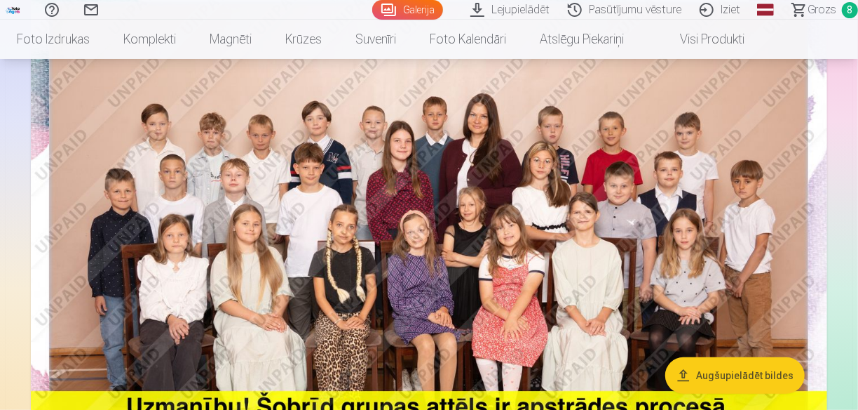 The height and width of the screenshot is (410, 858). What do you see at coordinates (701, 39) in the screenshot?
I see `a: Visi produkti` at bounding box center [701, 39].